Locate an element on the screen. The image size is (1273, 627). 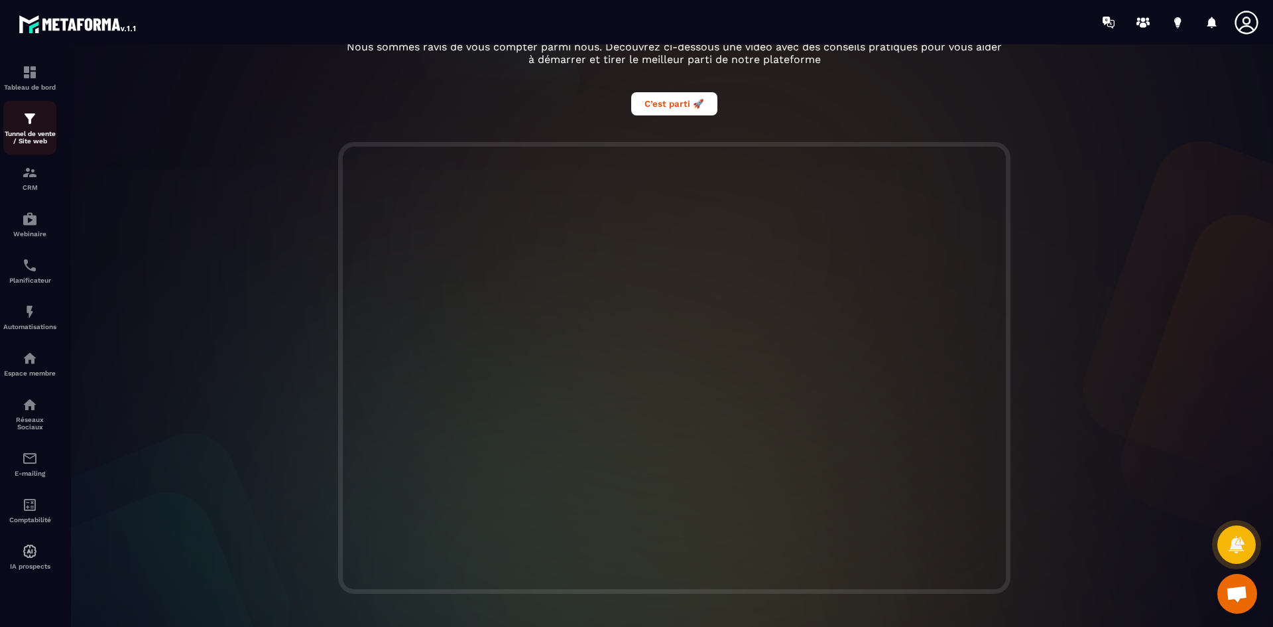
a: accountantaccountantComptabilité is located at coordinates (30, 510).